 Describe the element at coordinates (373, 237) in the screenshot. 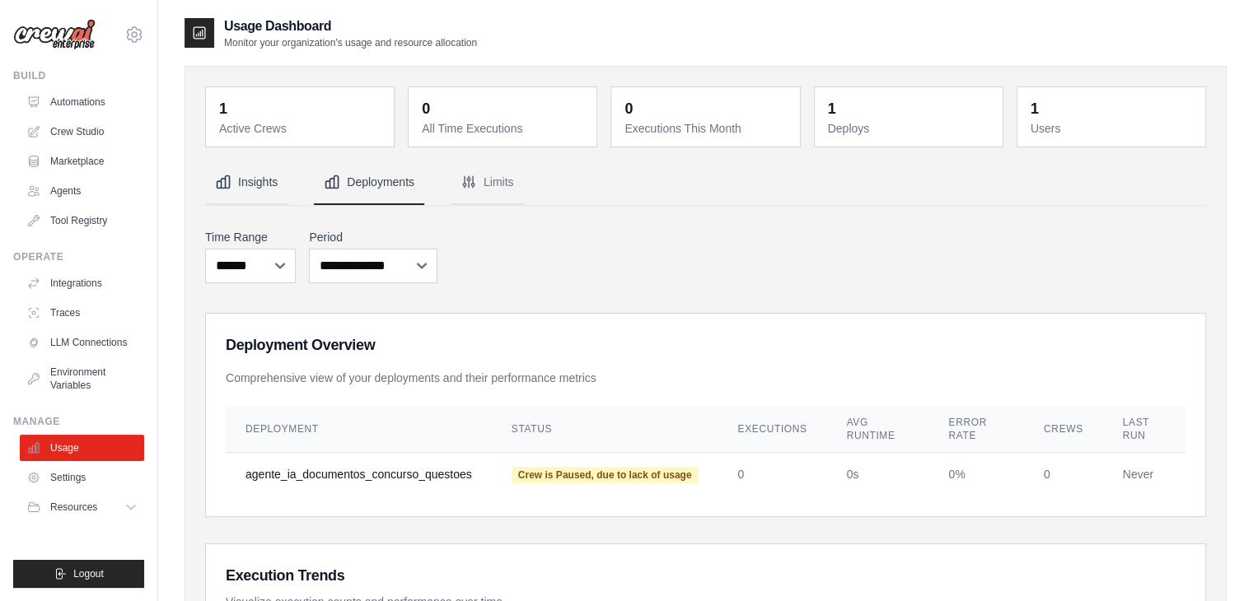

I see `label: Period` at that location.